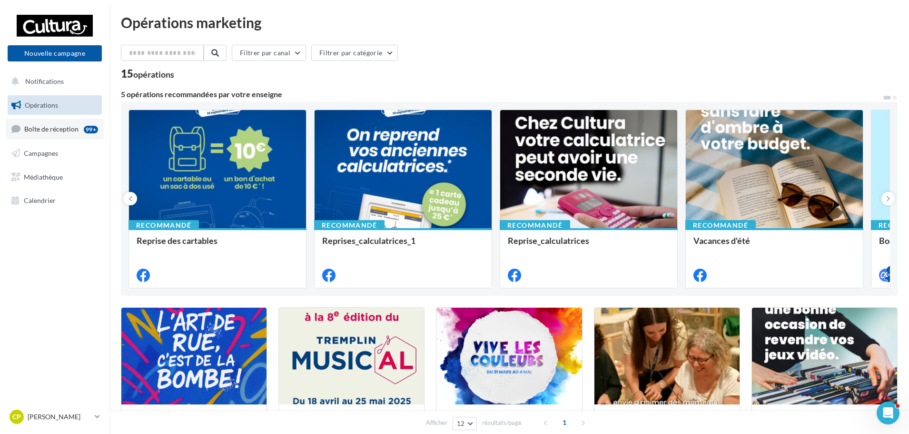 Image resolution: width=909 pixels, height=434 pixels. I want to click on a: Opérations, so click(55, 105).